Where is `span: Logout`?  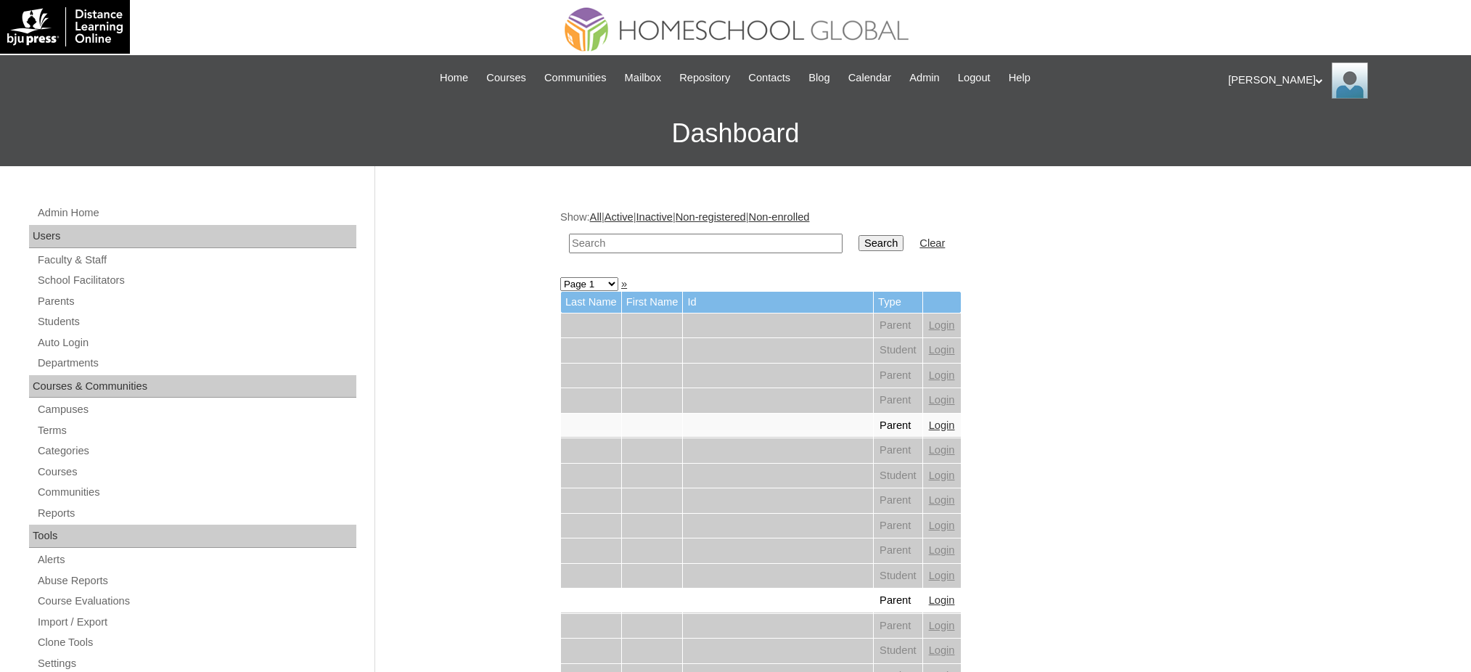 span: Logout is located at coordinates (974, 78).